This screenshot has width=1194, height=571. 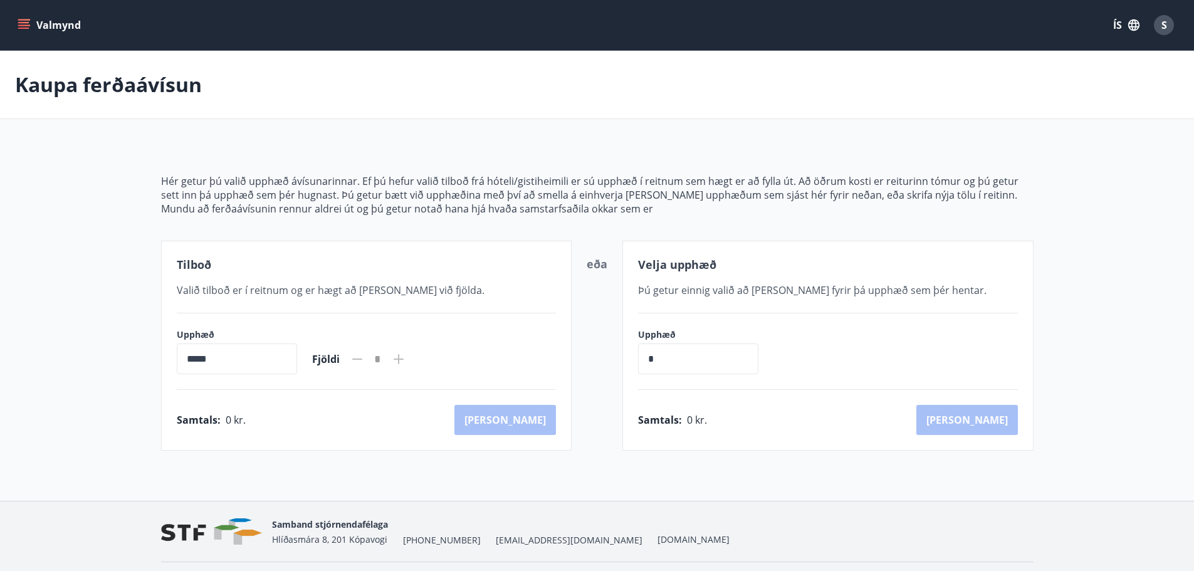 What do you see at coordinates (330, 524) in the screenshot?
I see `span: Samband stjórnendafélaga` at bounding box center [330, 524].